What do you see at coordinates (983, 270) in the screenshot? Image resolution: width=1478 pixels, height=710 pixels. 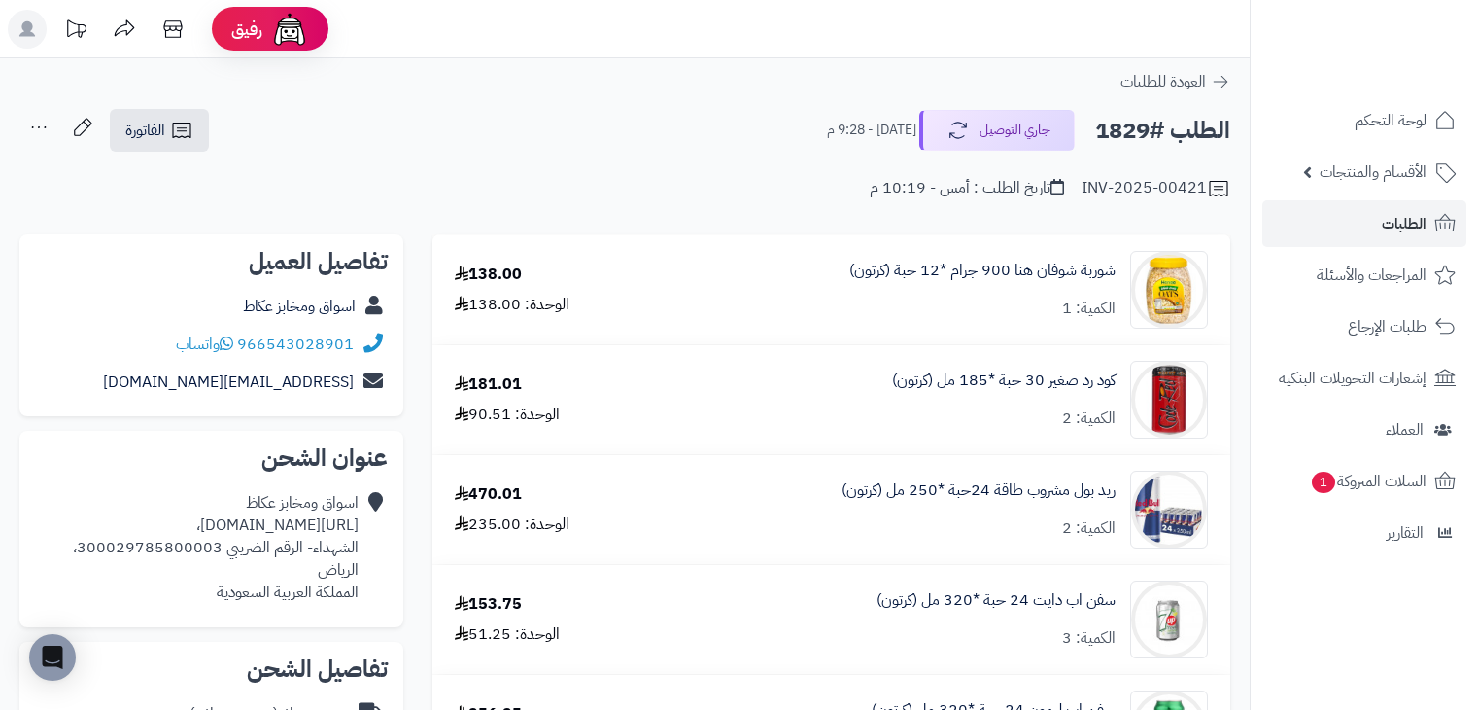 I see `a: شوربة شوفان هنا 900 جرام *12 حبة (كرتون)` at bounding box center [983, 270].